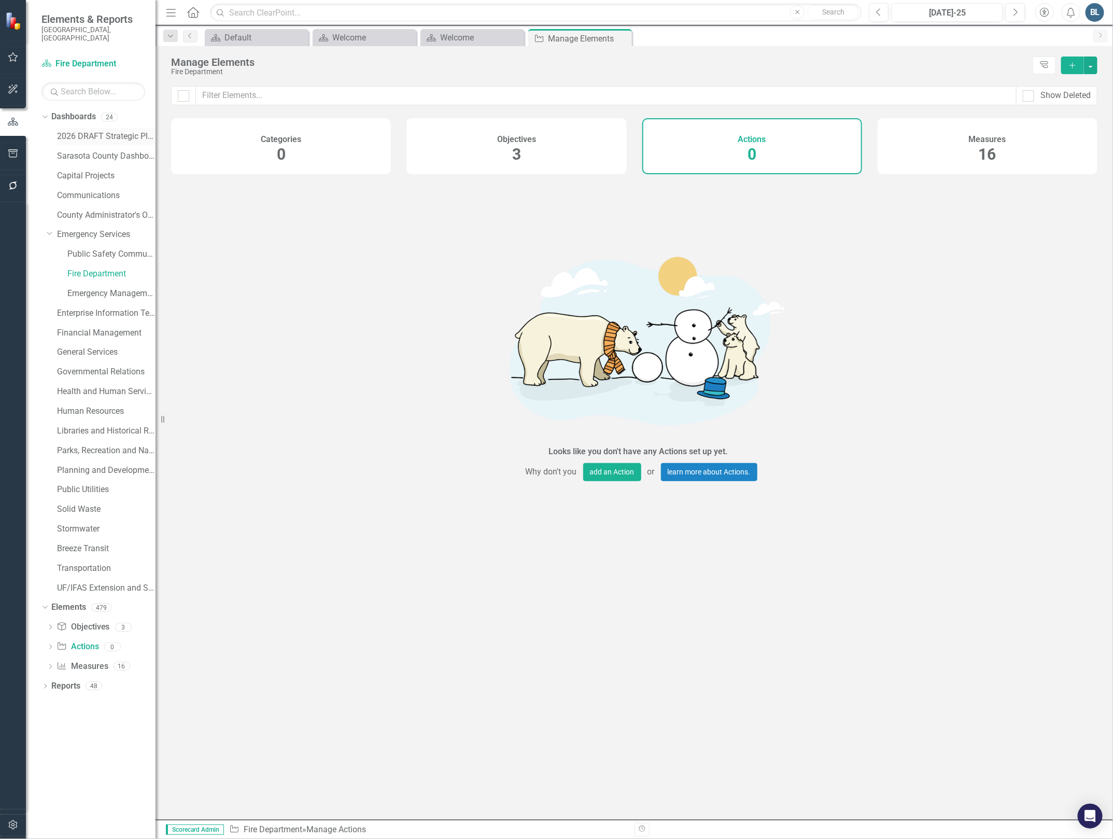 The height and width of the screenshot is (839, 1113). What do you see at coordinates (612, 472) in the screenshot?
I see `button: add an Action` at bounding box center [612, 472].